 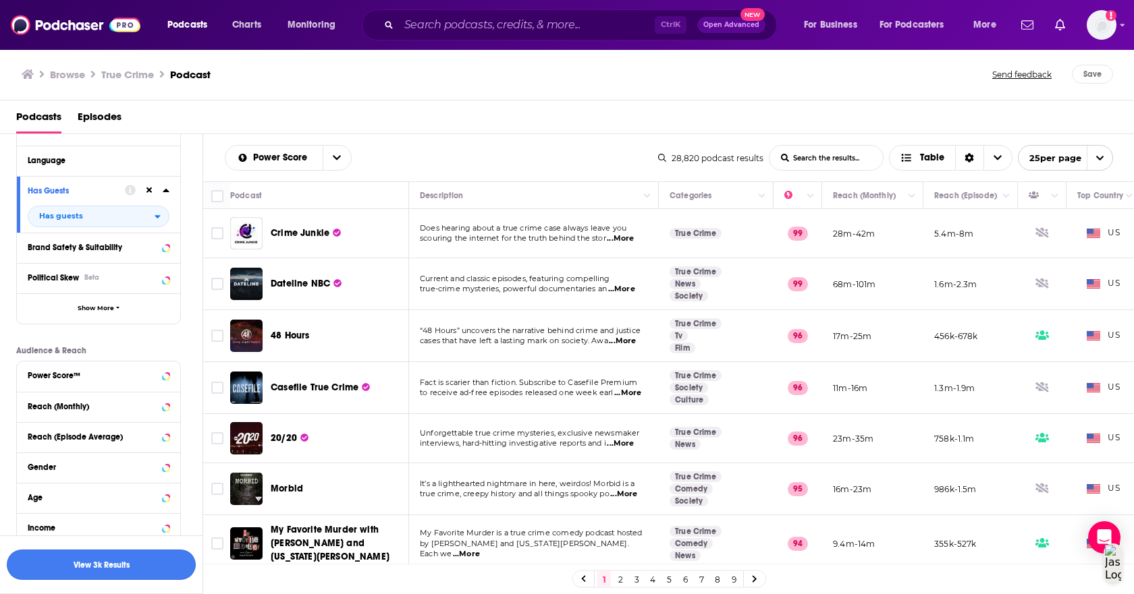 I want to click on span: New, so click(x=752, y=14).